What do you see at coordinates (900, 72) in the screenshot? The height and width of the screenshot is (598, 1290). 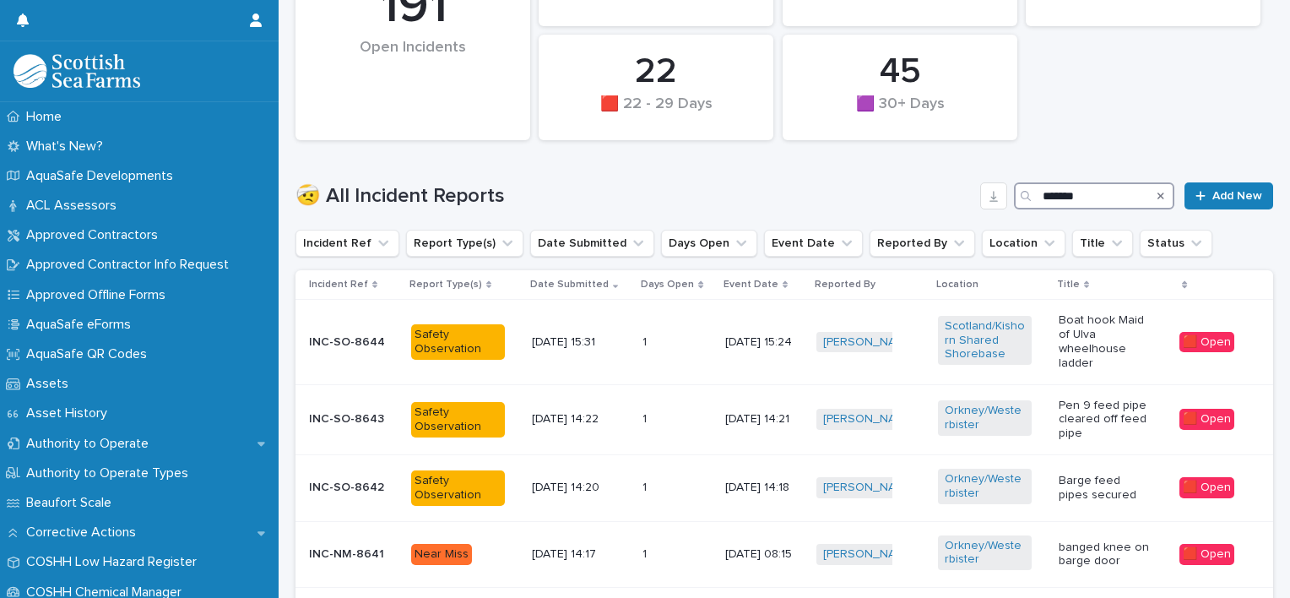 I see `div: 45` at bounding box center [900, 72].